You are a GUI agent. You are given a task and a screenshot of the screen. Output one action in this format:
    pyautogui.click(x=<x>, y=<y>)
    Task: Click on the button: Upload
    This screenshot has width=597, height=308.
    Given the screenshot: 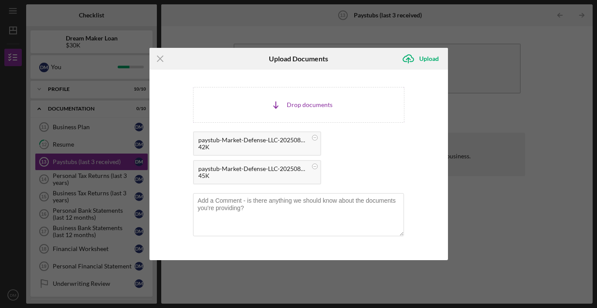 What is the action you would take?
    pyautogui.click(x=422, y=59)
    